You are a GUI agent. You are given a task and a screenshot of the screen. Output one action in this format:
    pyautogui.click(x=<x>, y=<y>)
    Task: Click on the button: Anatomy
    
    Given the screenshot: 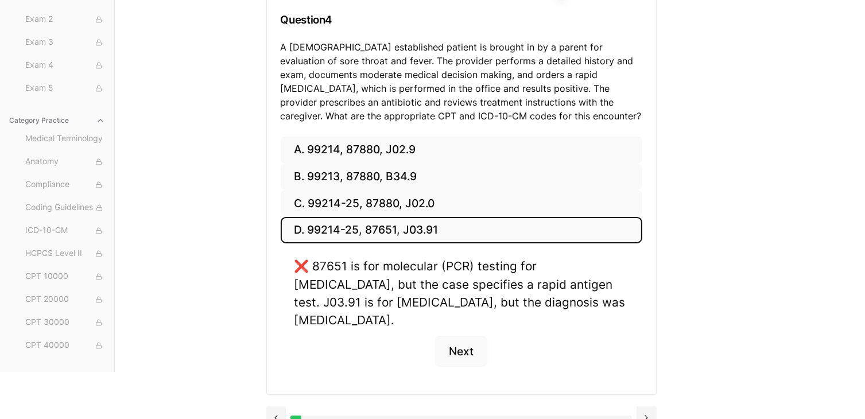 What is the action you would take?
    pyautogui.click(x=65, y=162)
    